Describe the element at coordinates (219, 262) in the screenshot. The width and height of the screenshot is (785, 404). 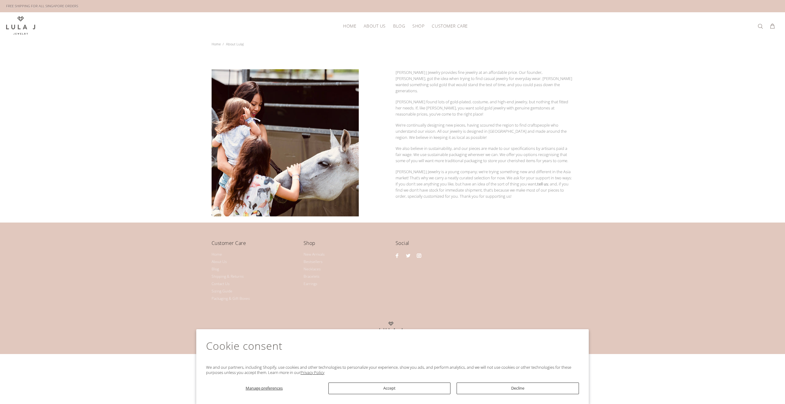
I see `a: About Us` at that location.